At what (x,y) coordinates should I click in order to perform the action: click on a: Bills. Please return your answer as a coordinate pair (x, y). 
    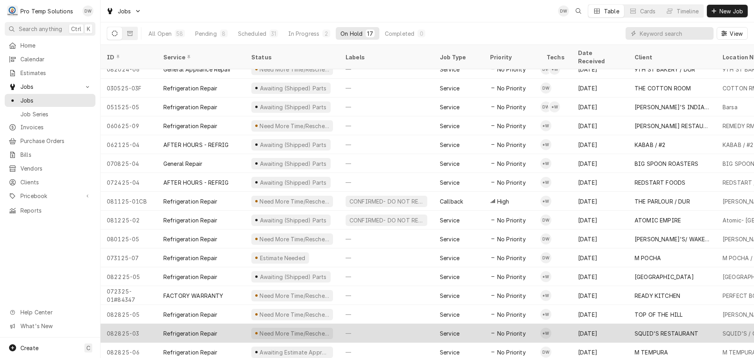
    Looking at the image, I should click on (50, 154).